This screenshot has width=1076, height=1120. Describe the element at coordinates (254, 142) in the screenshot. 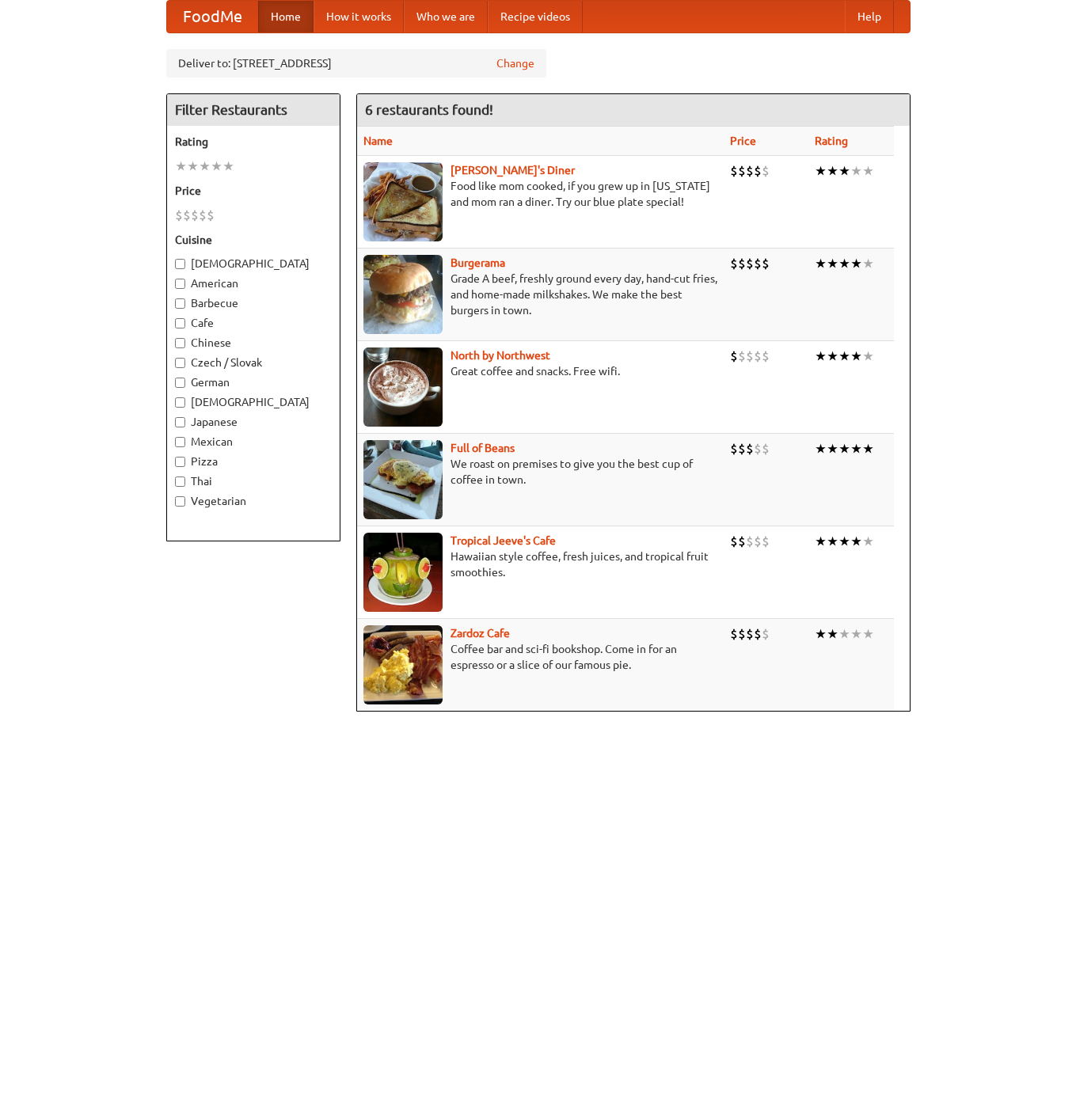

I see `h5: Rating` at that location.